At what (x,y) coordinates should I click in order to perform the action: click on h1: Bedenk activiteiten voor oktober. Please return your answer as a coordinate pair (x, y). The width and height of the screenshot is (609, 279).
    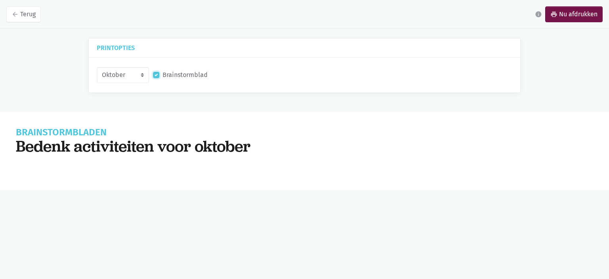
    Looking at the image, I should click on (305, 146).